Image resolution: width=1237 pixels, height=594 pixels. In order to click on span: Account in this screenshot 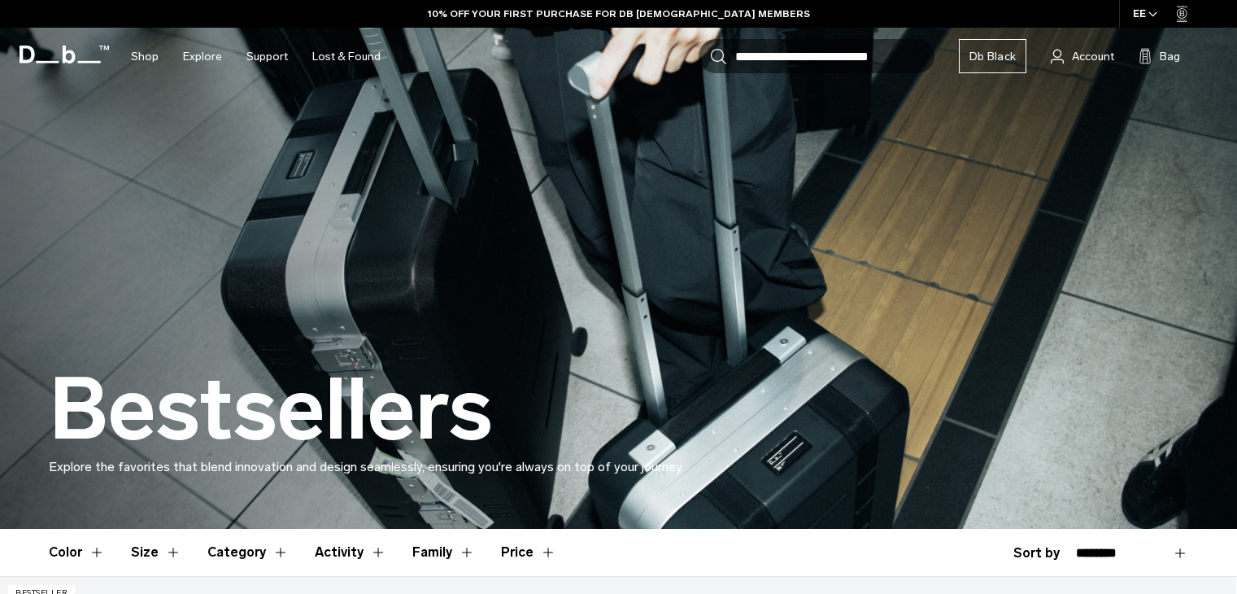, I will do `click(1093, 56)`.